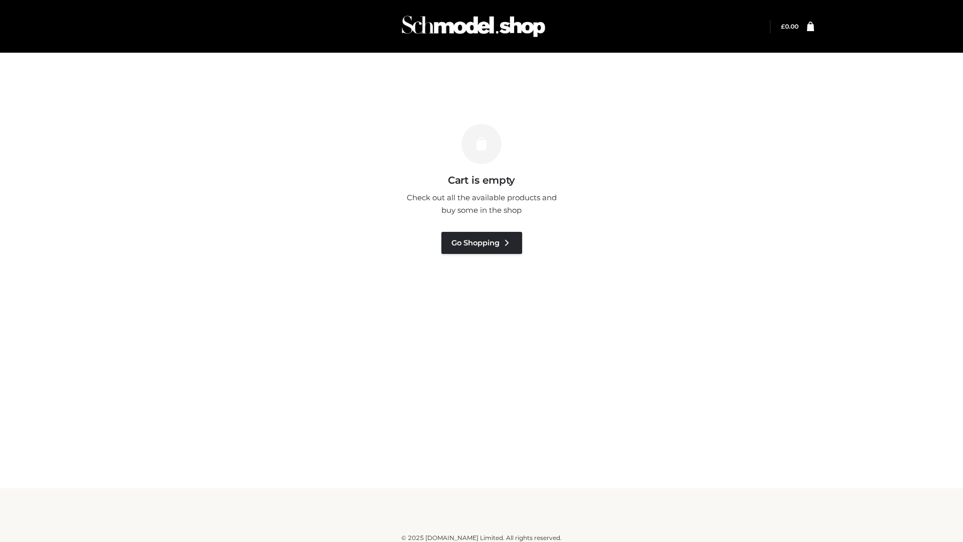  I want to click on img: Schmodel Admin 964, so click(474, 26).